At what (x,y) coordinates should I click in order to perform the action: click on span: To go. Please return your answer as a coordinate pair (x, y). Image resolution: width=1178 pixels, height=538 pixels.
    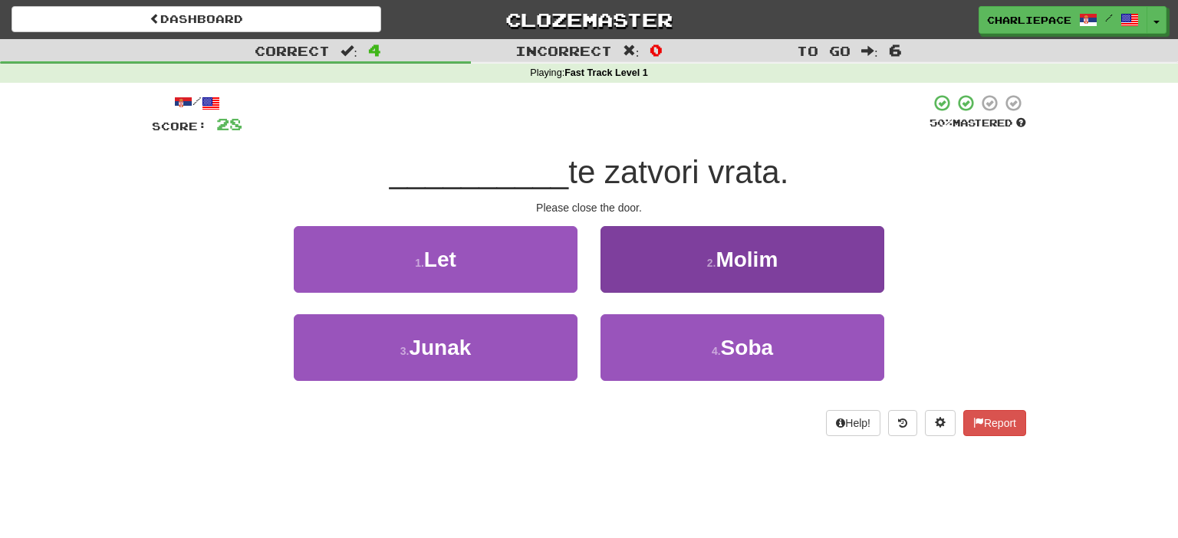
    Looking at the image, I should click on (824, 51).